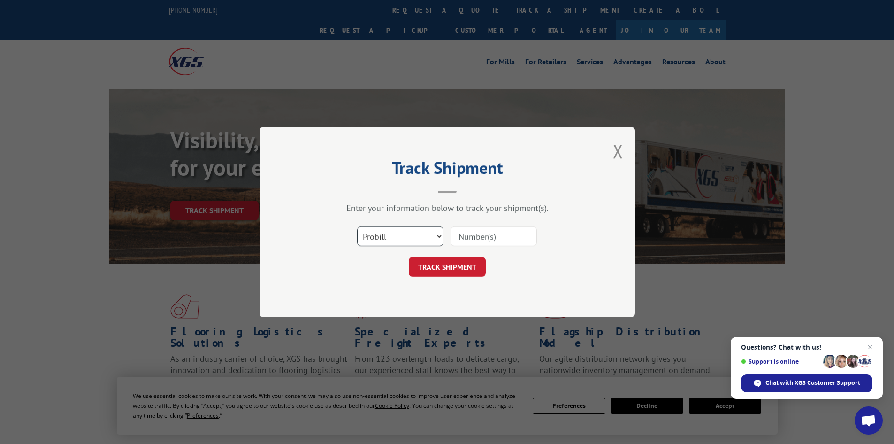 The image size is (894, 444). Describe the element at coordinates (494, 236) in the screenshot. I see `input: Number(s)` at that location.